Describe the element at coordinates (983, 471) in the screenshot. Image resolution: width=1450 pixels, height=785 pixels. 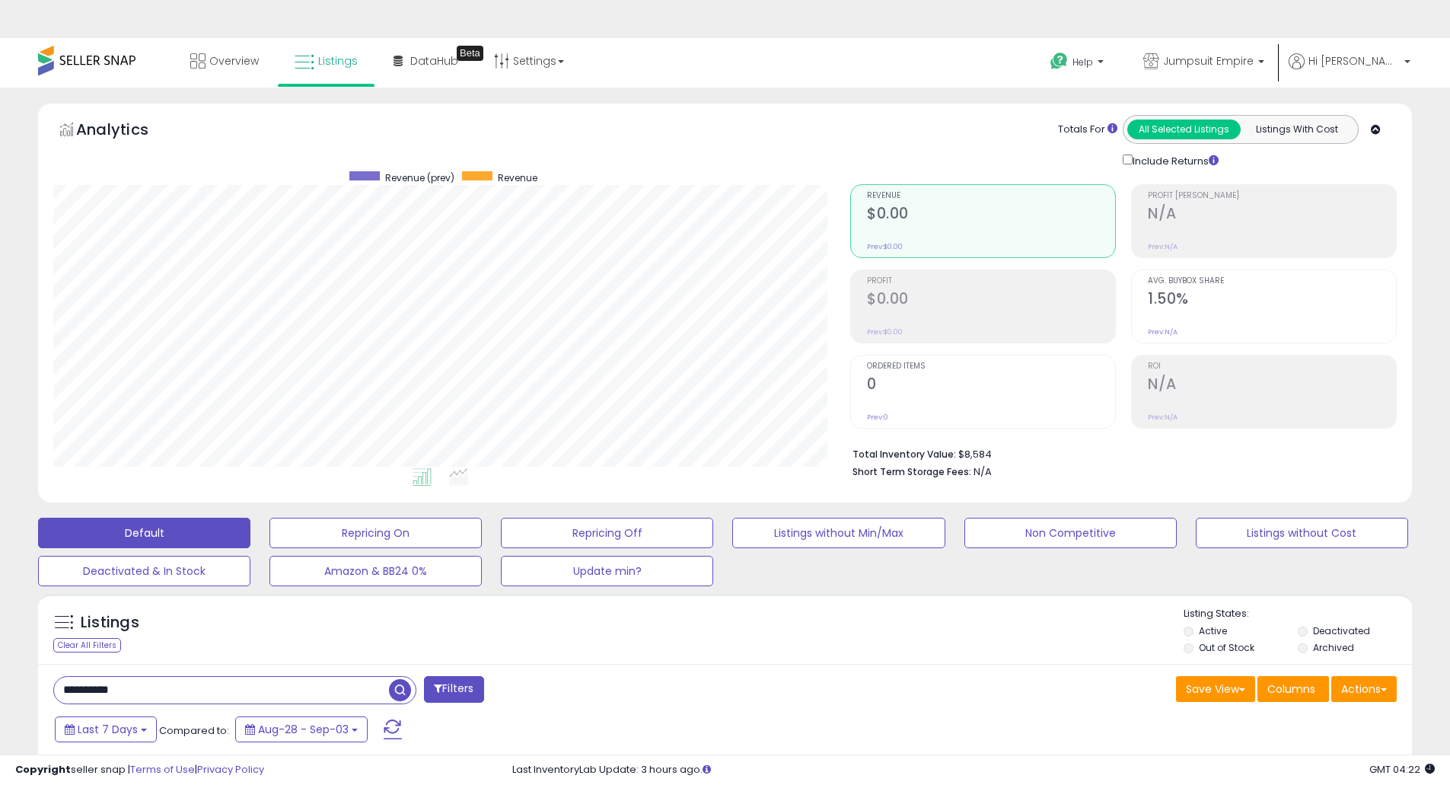
I see `span: N/A` at that location.